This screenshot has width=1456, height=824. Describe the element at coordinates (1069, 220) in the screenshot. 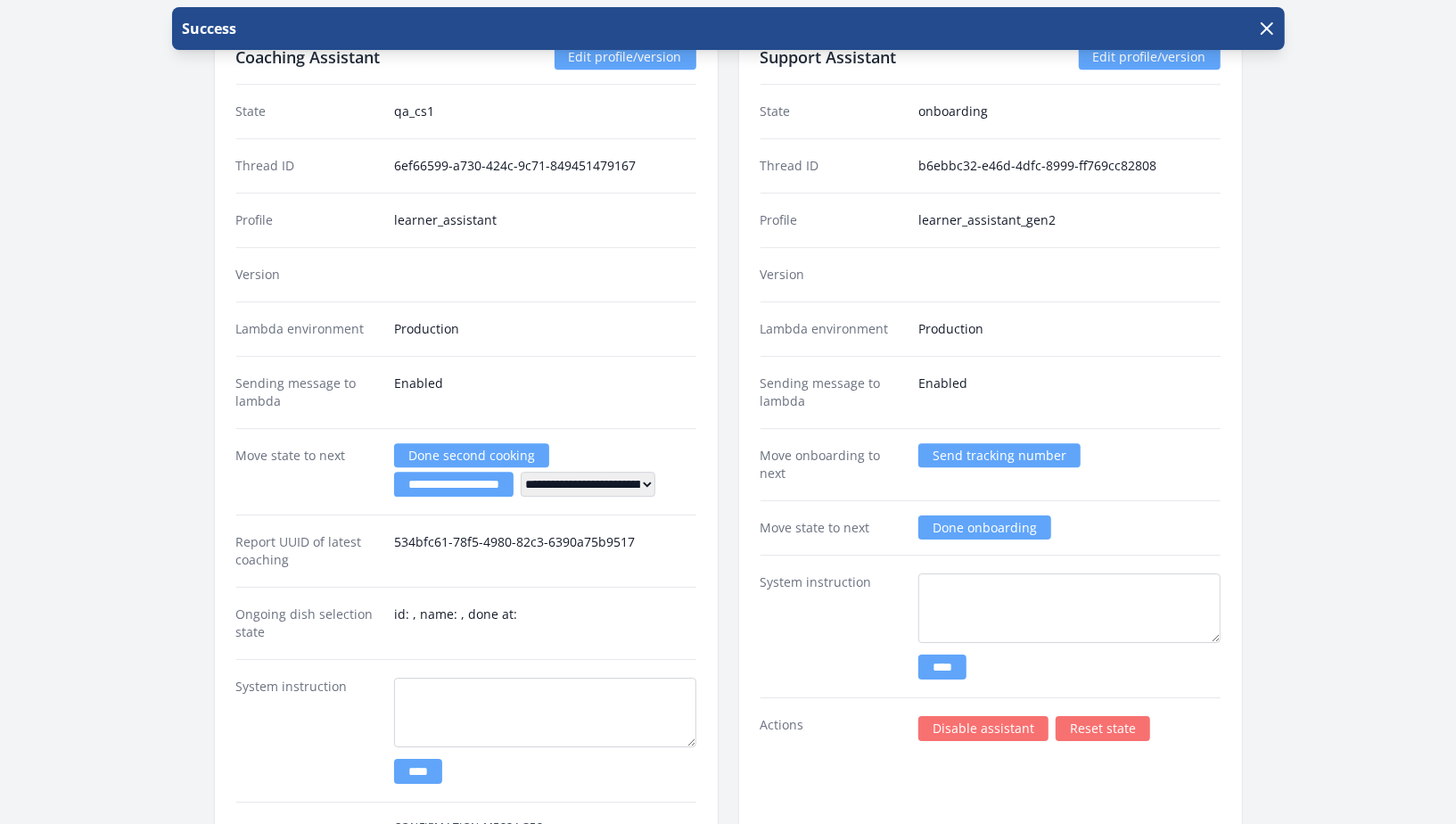

I see `dd: learner_assistant_gen2` at that location.